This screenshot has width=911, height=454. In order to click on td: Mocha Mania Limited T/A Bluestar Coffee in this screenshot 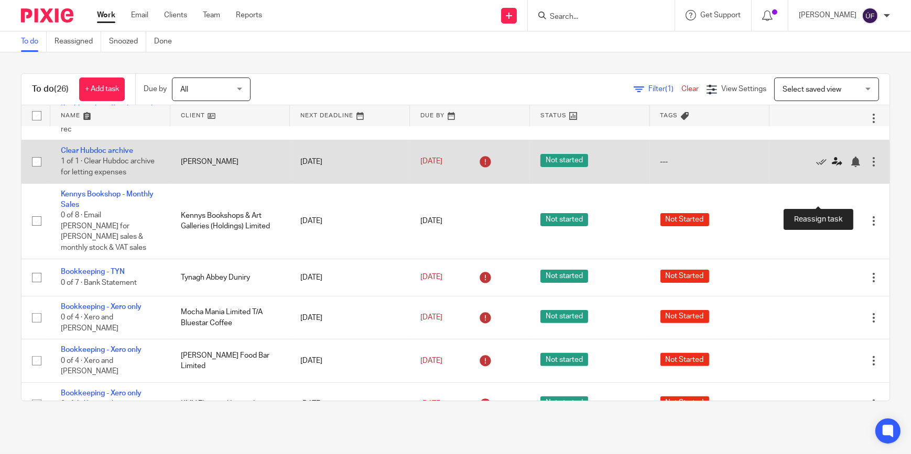, I will do `click(230, 317)`.